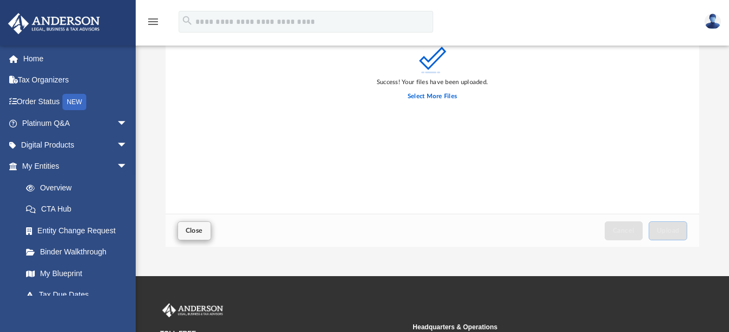  Describe the element at coordinates (79, 188) in the screenshot. I see `a: Overview` at that location.